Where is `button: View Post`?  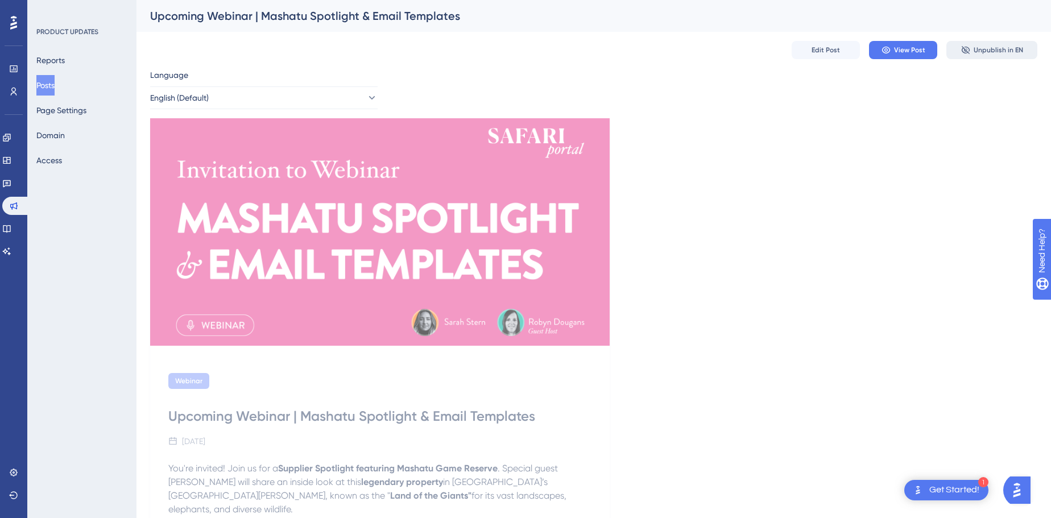
button: View Post is located at coordinates (903, 50).